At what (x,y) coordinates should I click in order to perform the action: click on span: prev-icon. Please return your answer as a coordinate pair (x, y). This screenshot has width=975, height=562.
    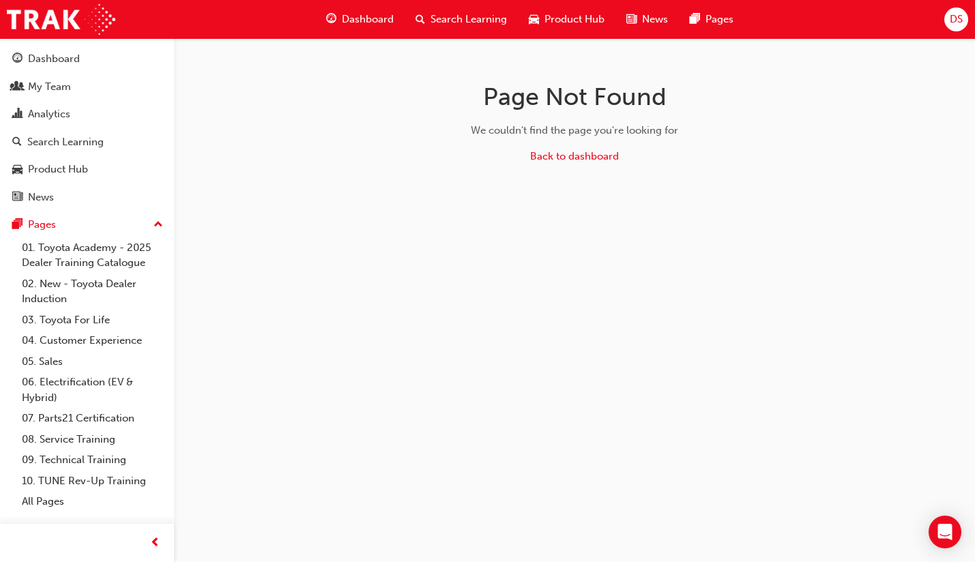
    Looking at the image, I should click on (155, 543).